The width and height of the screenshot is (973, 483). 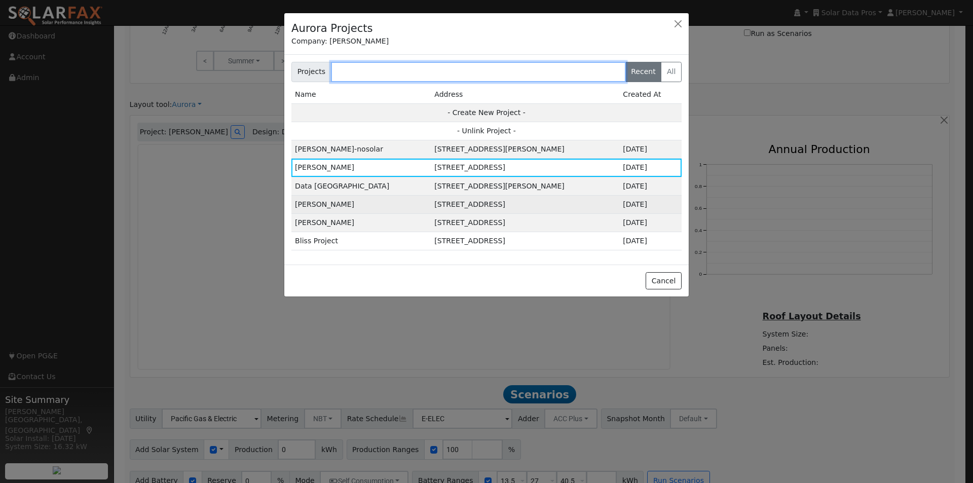 What do you see at coordinates (650, 95) in the screenshot?
I see `td: Created At` at bounding box center [650, 95].